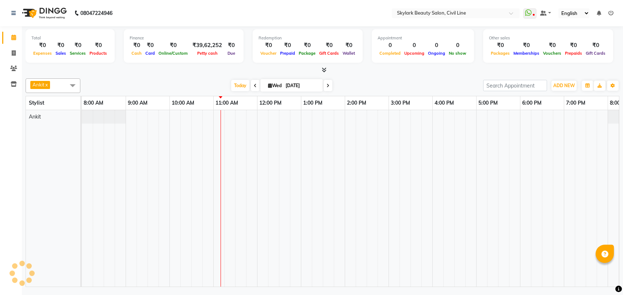  What do you see at coordinates (37, 103) in the screenshot?
I see `span: Stylist` at bounding box center [37, 103].